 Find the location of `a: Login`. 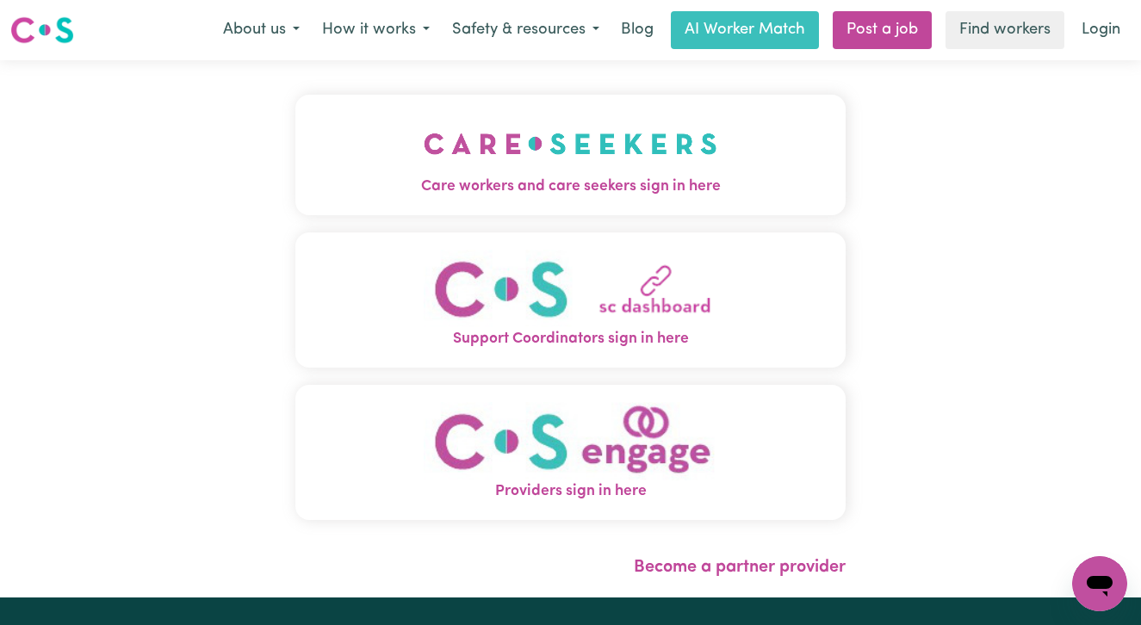

a: Login is located at coordinates (1101, 30).